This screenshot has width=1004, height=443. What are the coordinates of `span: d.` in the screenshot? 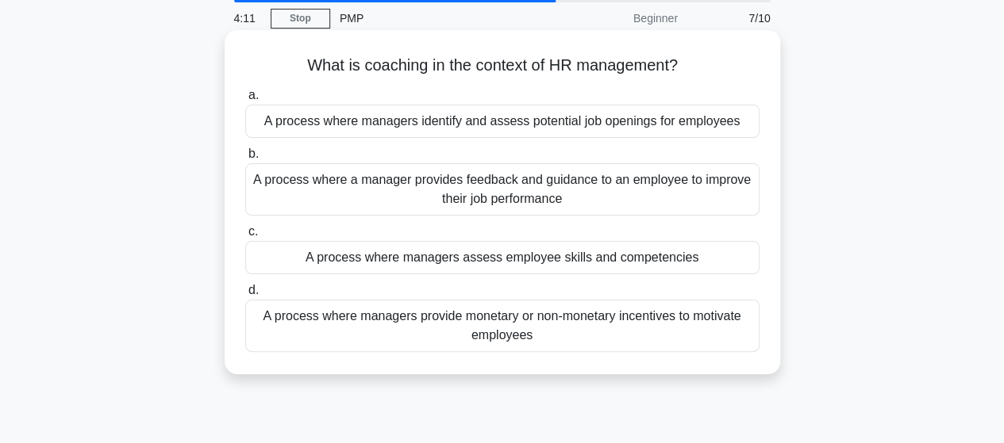 It's located at (253, 290).